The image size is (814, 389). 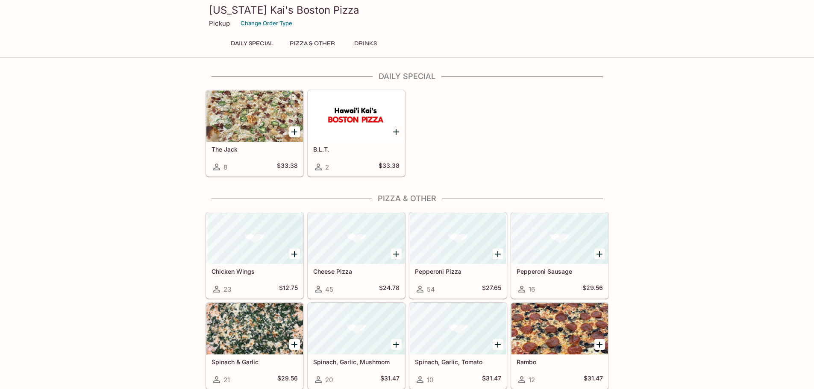 What do you see at coordinates (227, 380) in the screenshot?
I see `span: 21` at bounding box center [227, 380].